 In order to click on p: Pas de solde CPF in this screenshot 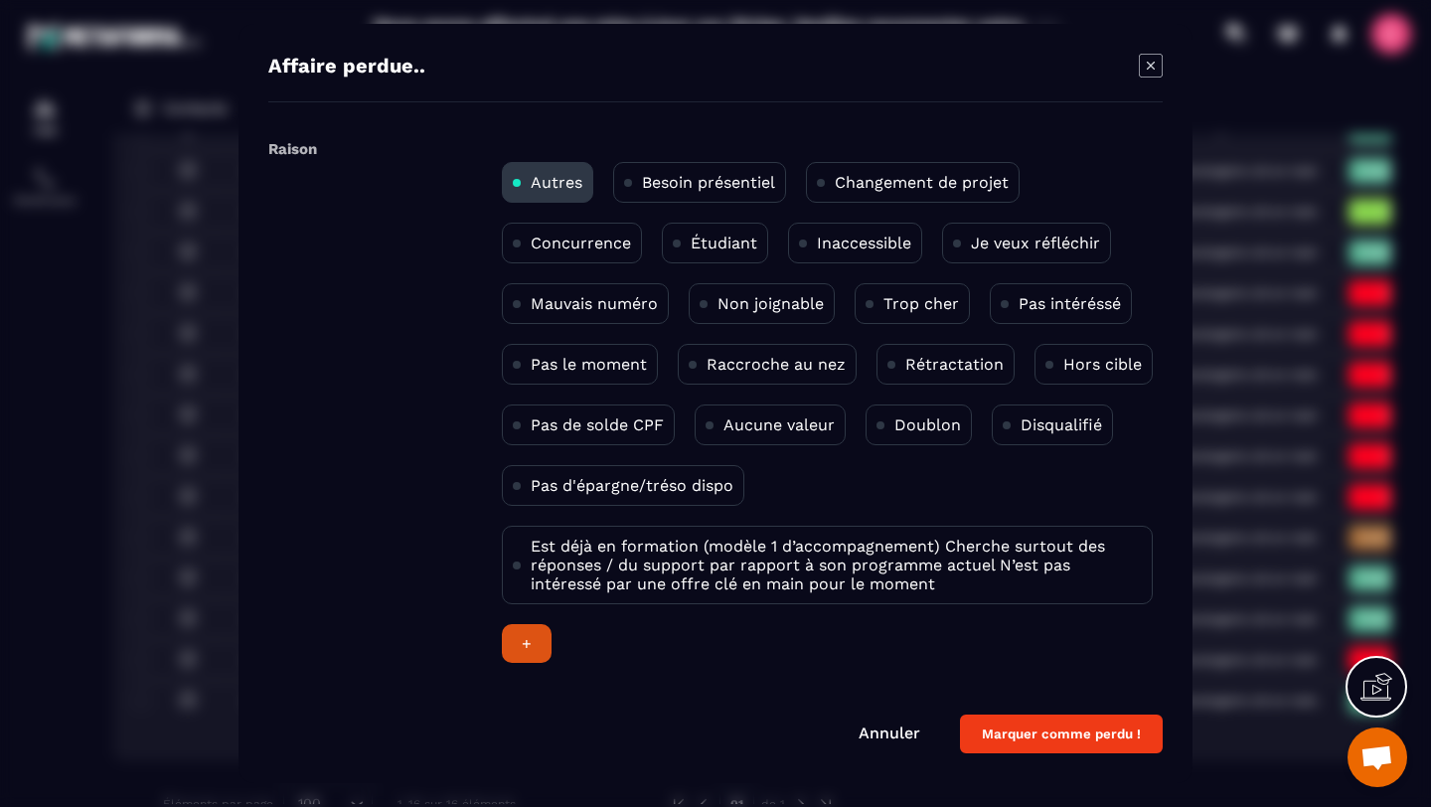, I will do `click(597, 424)`.